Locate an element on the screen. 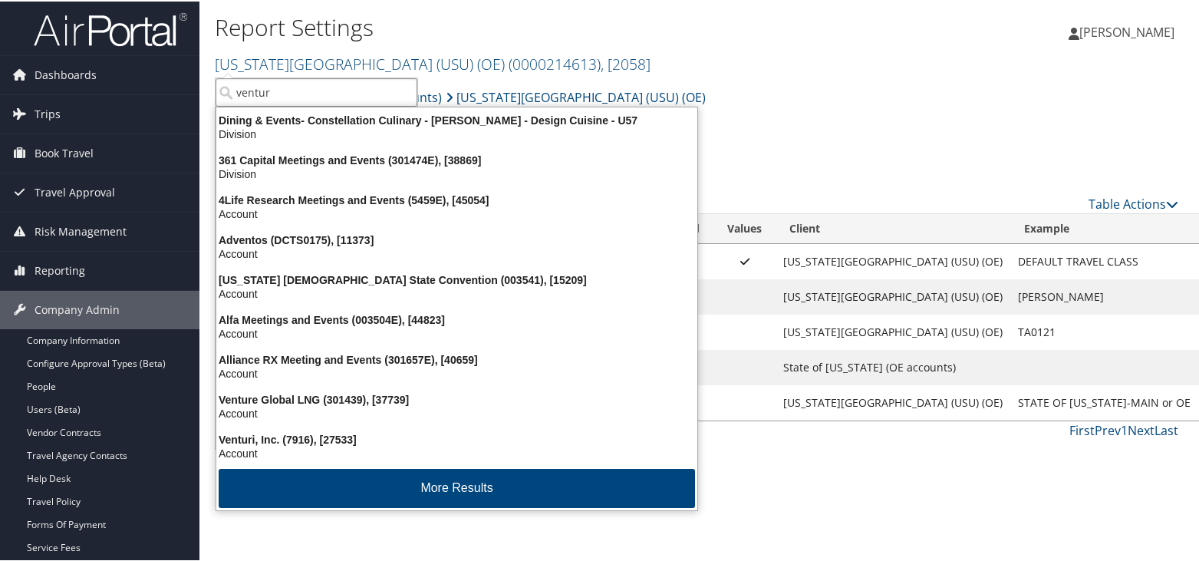 This screenshot has height=561, width=1199. td: TA0121 is located at coordinates (1104, 331).